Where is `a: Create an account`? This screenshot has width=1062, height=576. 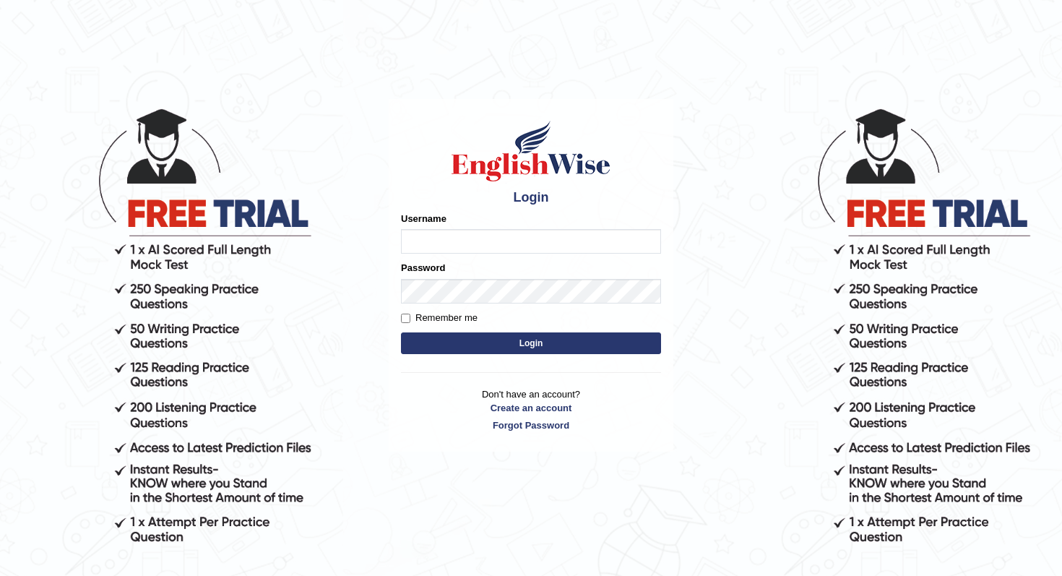
a: Create an account is located at coordinates (531, 407).